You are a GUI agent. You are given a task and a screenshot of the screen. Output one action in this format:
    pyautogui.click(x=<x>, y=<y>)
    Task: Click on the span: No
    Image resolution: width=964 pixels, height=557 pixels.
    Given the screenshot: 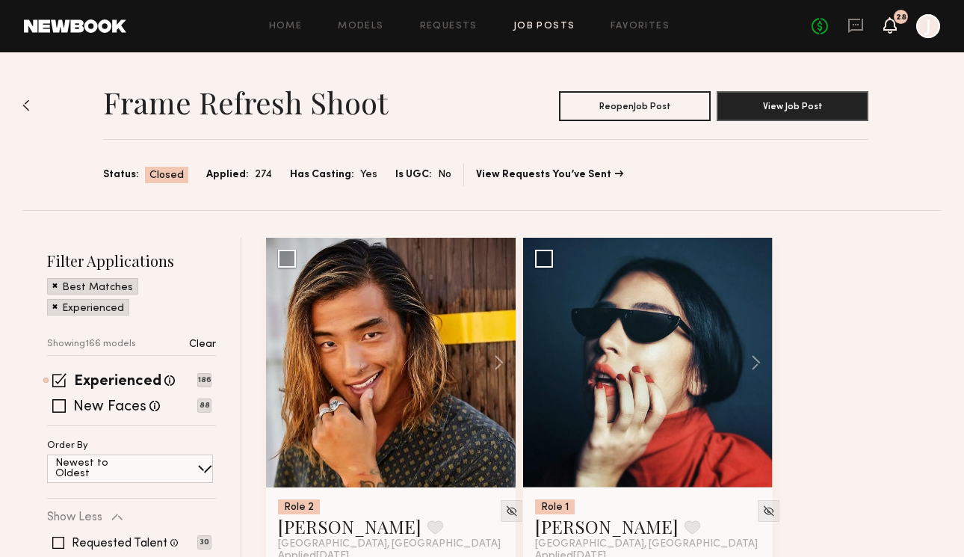 What is the action you would take?
    pyautogui.click(x=445, y=175)
    